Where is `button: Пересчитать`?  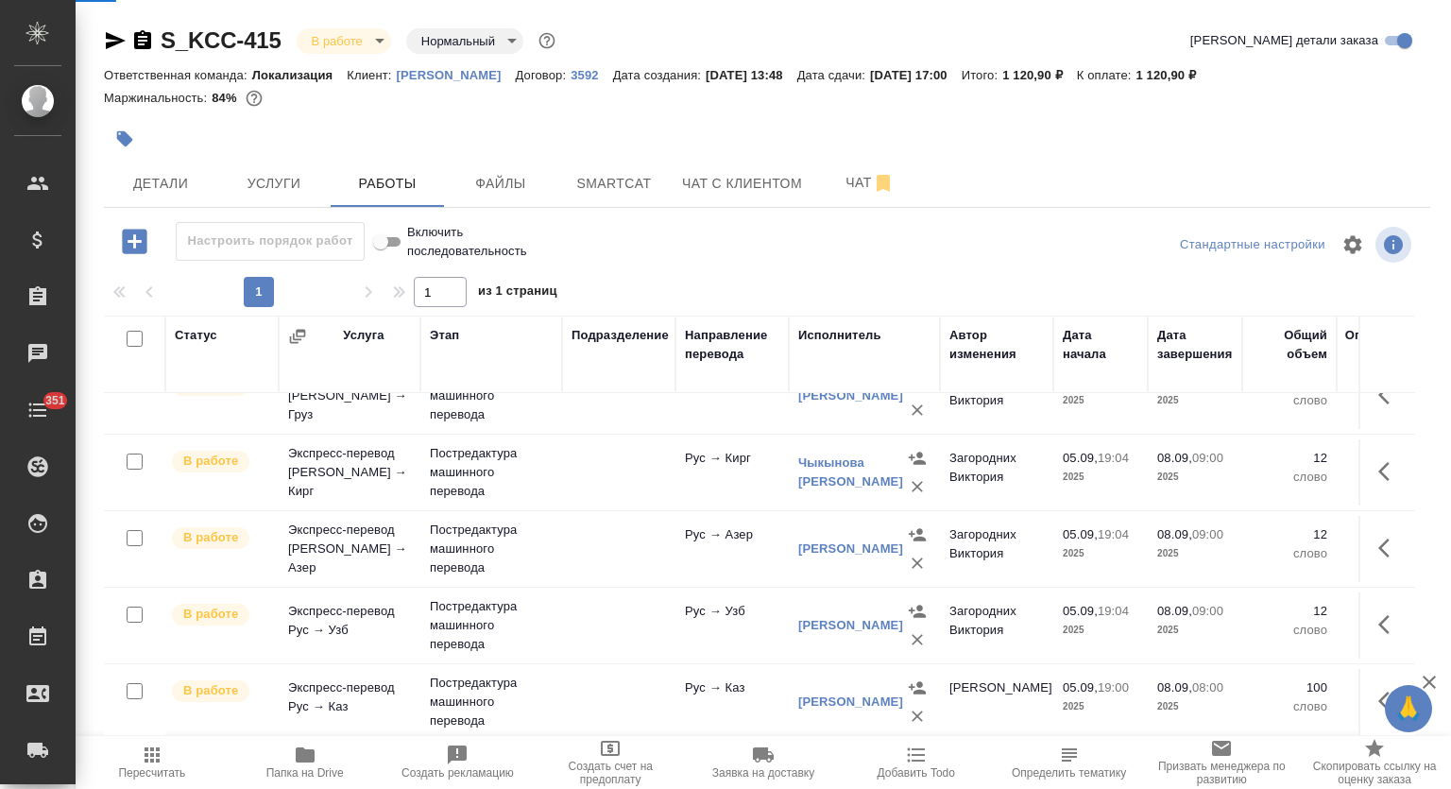
button: Пересчитать is located at coordinates (152, 763).